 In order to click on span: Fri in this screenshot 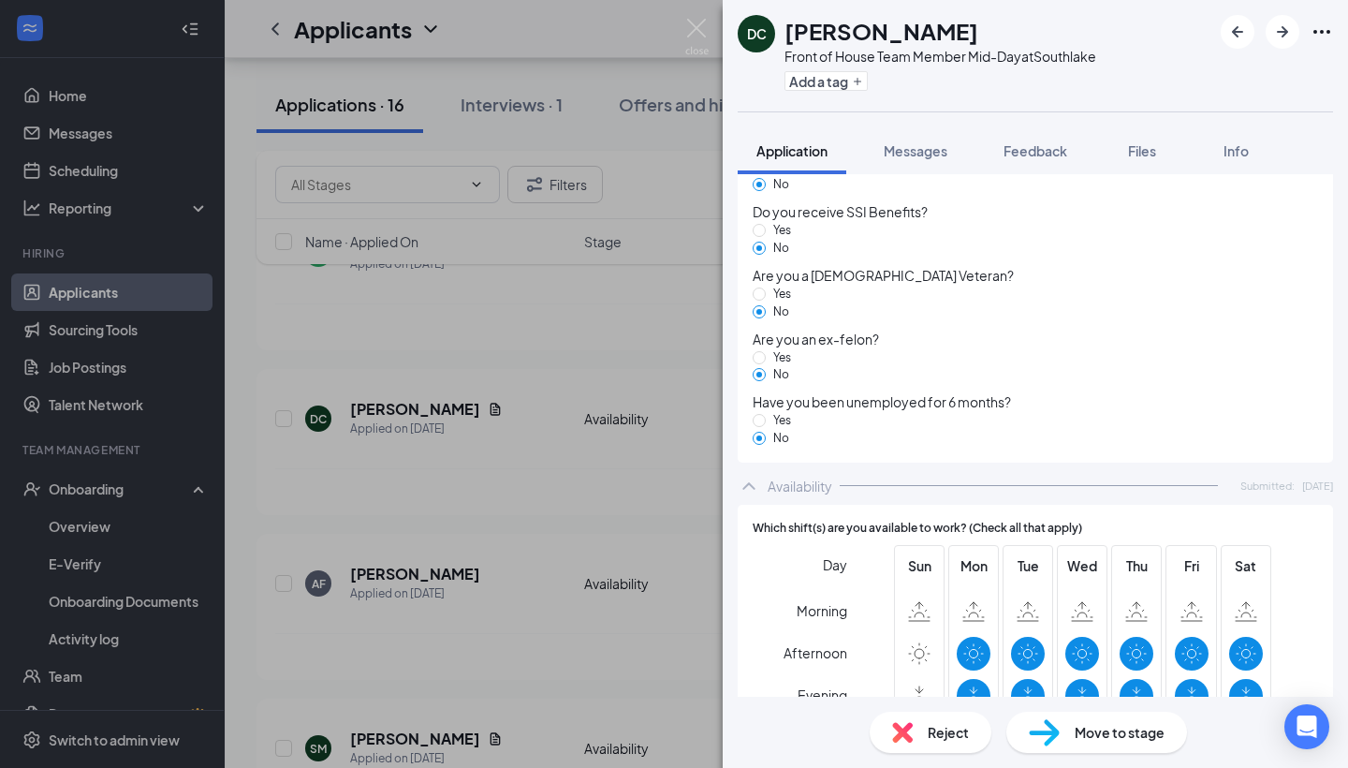, I will do `click(1192, 565)`.